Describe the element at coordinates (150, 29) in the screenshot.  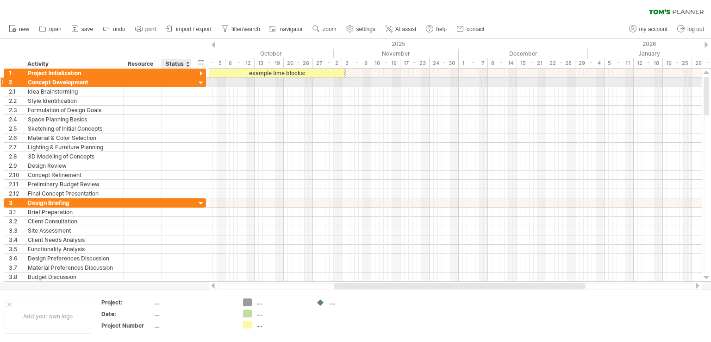
I see `span: print` at that location.